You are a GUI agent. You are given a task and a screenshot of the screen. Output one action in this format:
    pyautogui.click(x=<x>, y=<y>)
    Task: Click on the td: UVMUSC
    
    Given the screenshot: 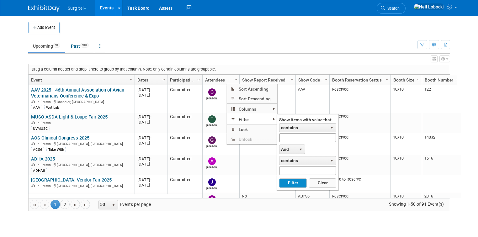 What is the action you would take?
    pyautogui.click(x=312, y=123)
    